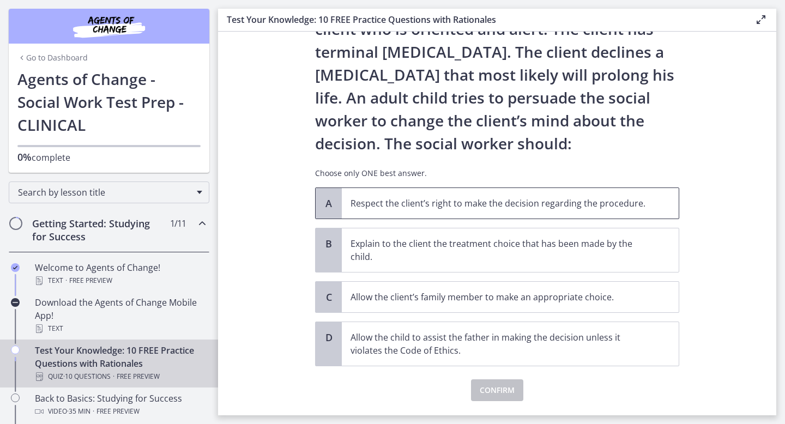  I want to click on span: D, so click(329, 337).